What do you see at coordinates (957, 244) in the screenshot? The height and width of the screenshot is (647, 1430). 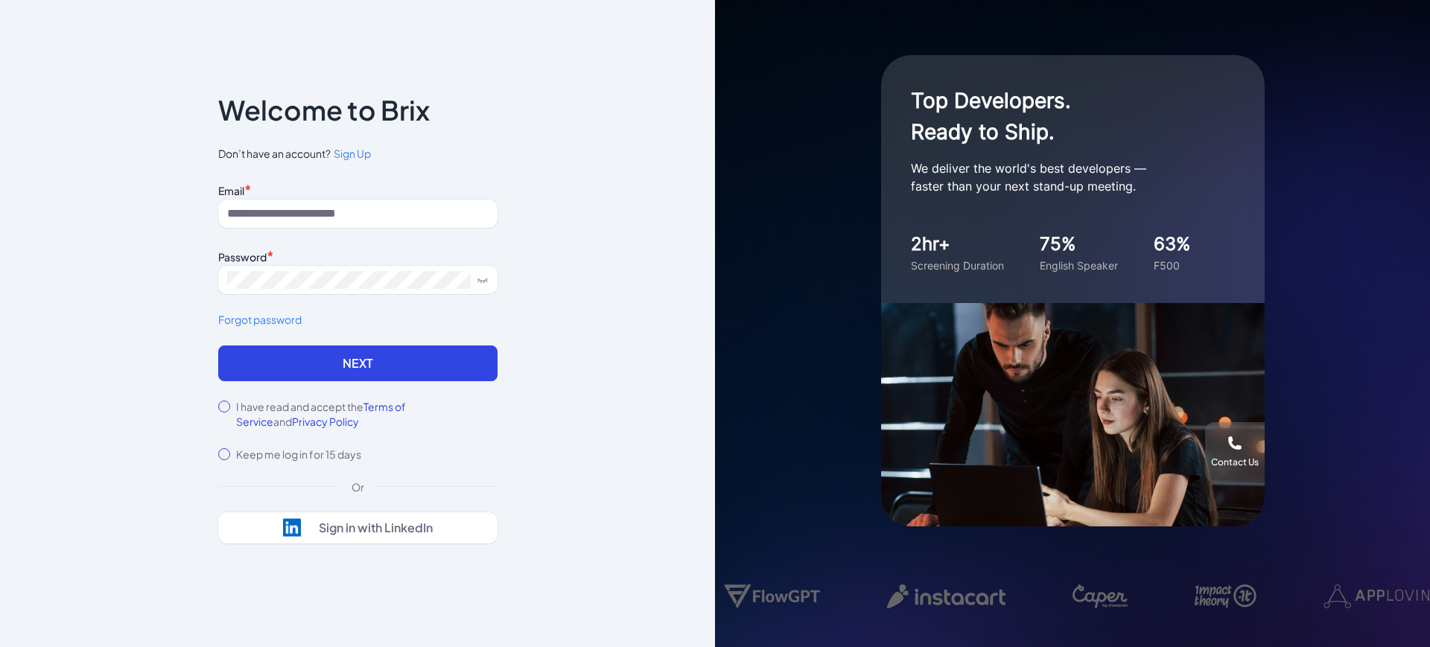 I see `div: 2hr+` at bounding box center [957, 244].